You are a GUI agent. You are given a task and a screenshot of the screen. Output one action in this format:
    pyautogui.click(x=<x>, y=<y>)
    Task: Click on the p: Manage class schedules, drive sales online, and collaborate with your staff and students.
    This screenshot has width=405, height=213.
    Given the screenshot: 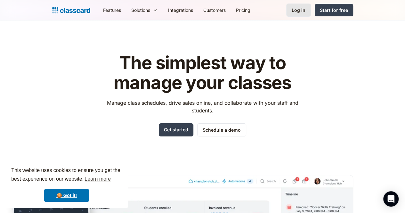 What is the action you would take?
    pyautogui.click(x=202, y=107)
    